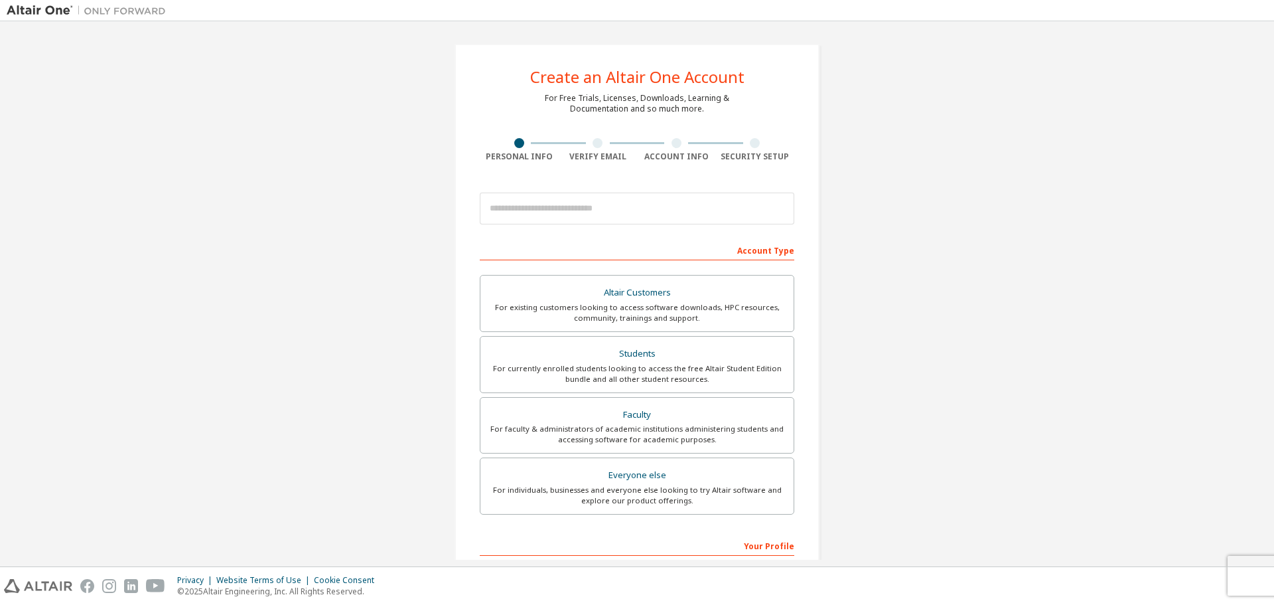  What do you see at coordinates (279, 591) in the screenshot?
I see `p: © 2025 Altair Engineering, Inc. All Rights Reserved.` at bounding box center [279, 591].